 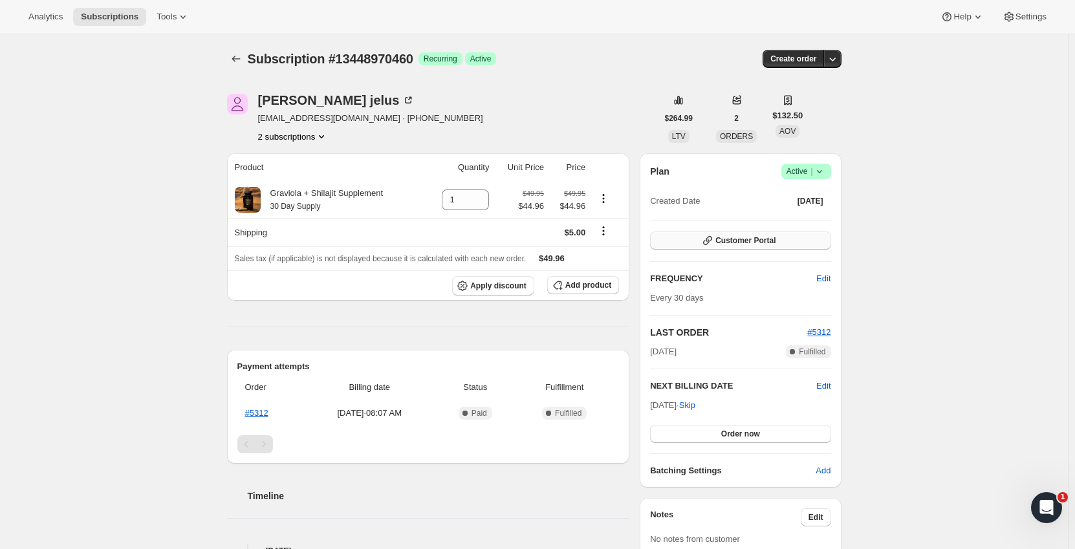 I want to click on nav: Pagination, so click(x=428, y=445).